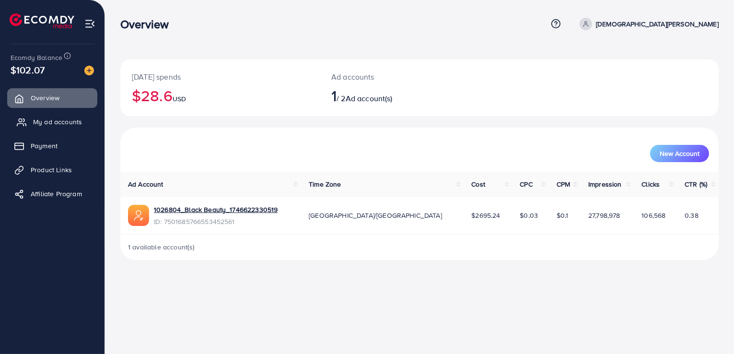 The width and height of the screenshot is (734, 354). I want to click on span: $0.03, so click(529, 215).